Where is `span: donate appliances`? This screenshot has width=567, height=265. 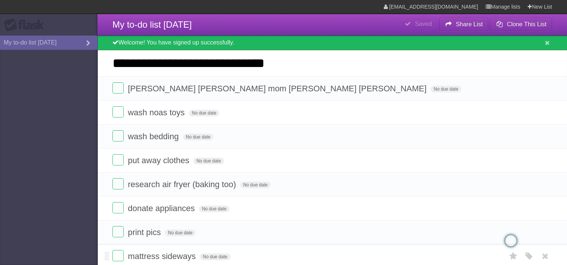 span: donate appliances is located at coordinates (162, 208).